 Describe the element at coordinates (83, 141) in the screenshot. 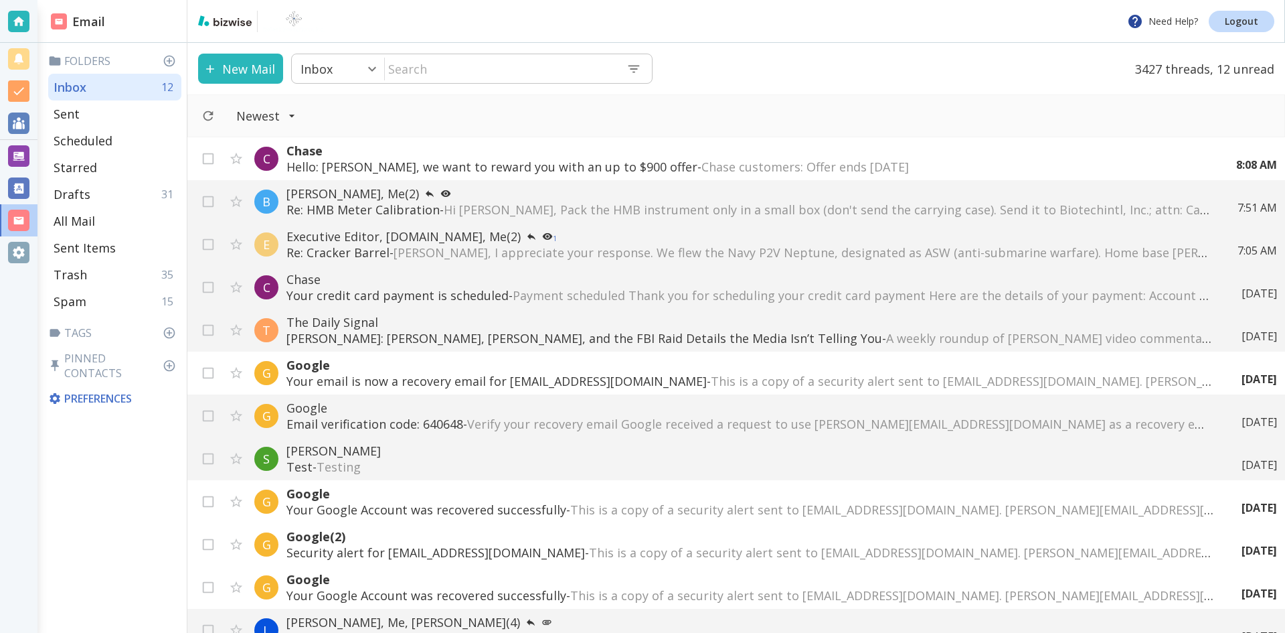

I see `p: Scheduled` at that location.